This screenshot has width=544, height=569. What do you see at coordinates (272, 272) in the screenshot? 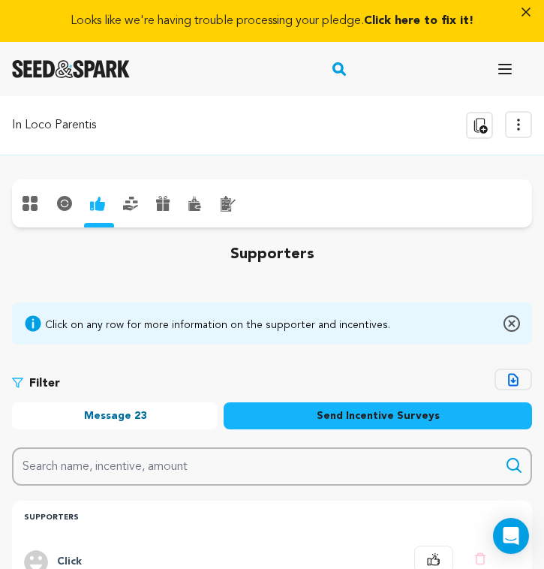
I see `p: supporters` at bounding box center [272, 272].